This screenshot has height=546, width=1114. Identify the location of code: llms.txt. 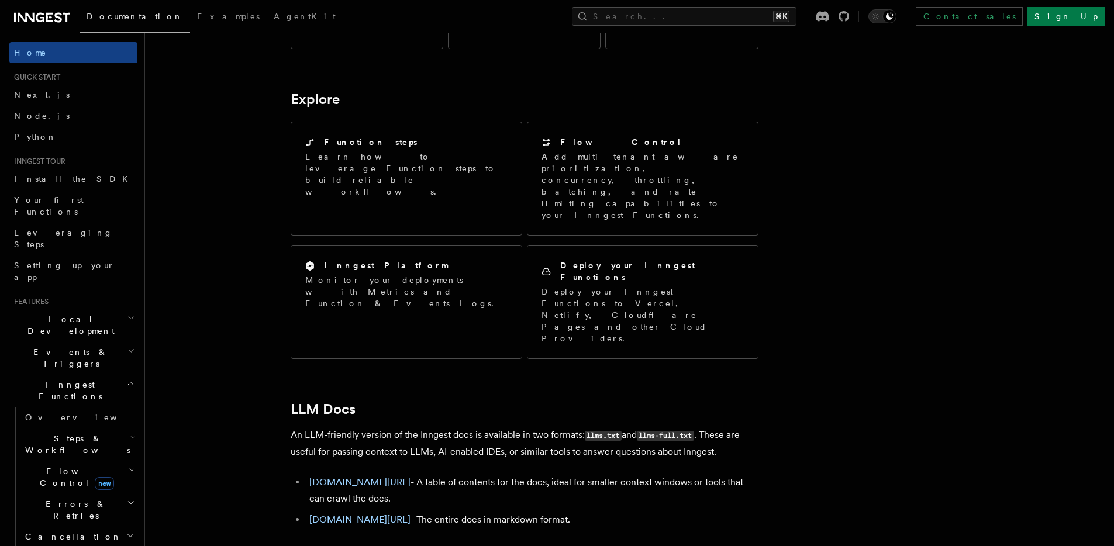
(603, 436).